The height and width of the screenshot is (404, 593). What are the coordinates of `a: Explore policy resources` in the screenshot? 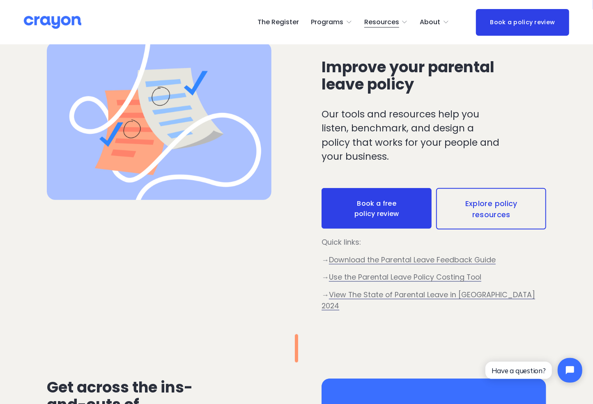 It's located at (491, 209).